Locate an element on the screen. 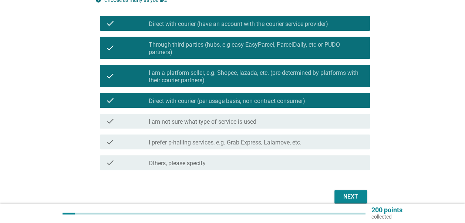 The height and width of the screenshot is (223, 465). label: Others, please specify is located at coordinates (177, 163).